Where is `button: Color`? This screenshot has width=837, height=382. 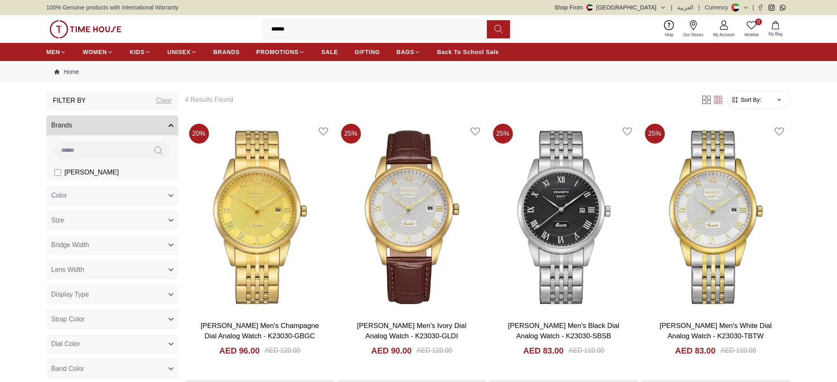
button: Color is located at coordinates (112, 196).